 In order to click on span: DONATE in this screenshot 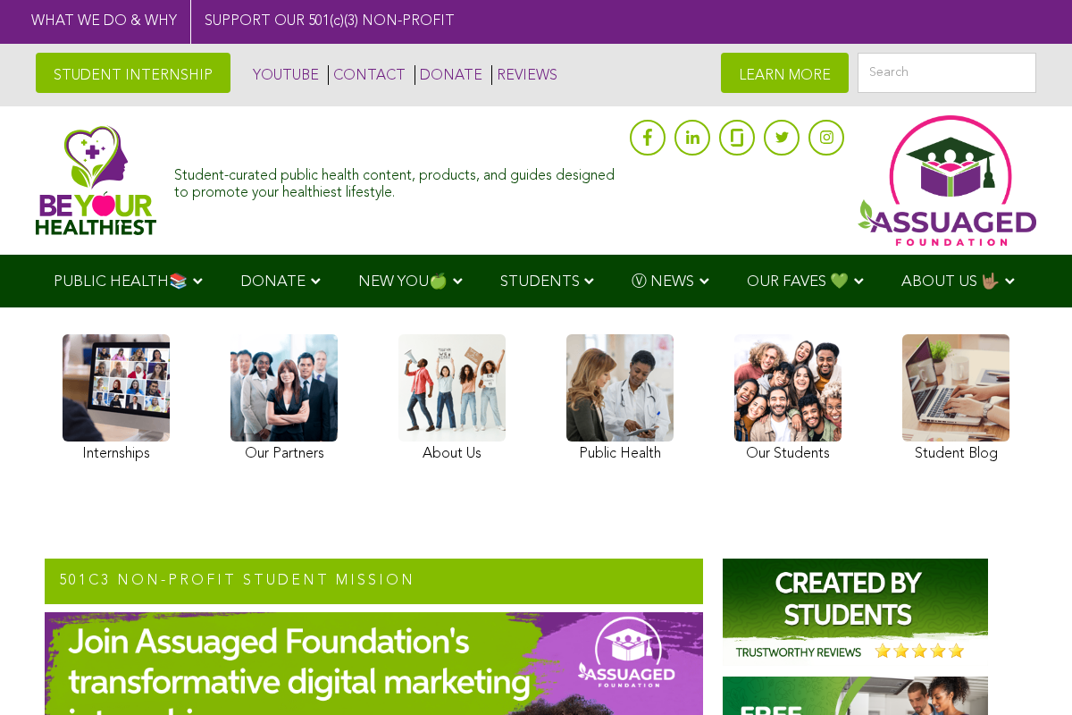, I will do `click(273, 282)`.